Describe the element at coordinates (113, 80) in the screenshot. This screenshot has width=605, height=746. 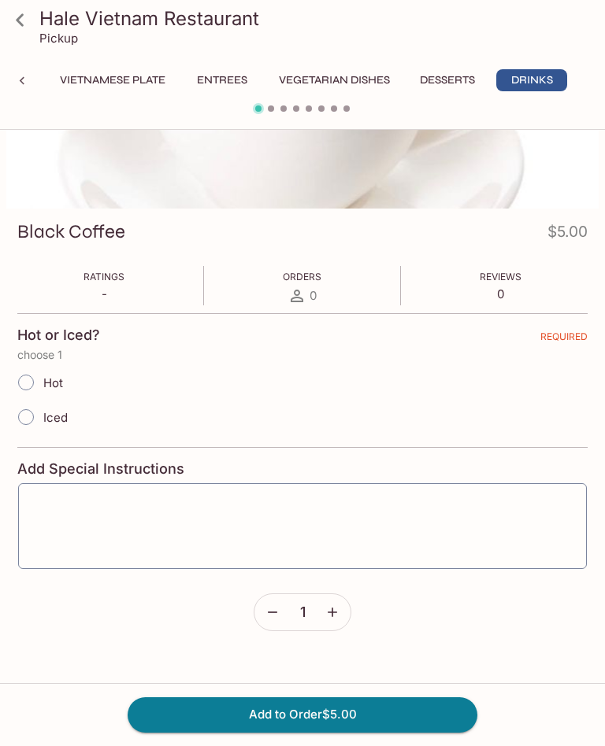
I see `button: Vietnamese Plate` at that location.